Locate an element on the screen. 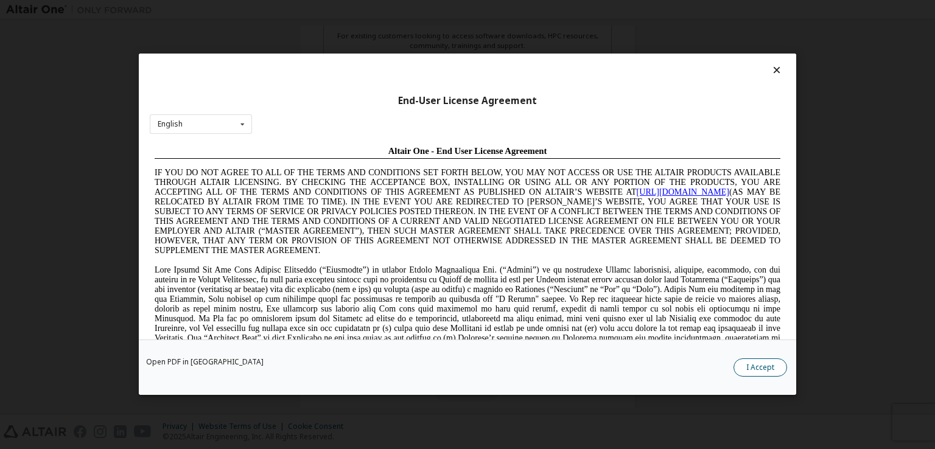 This screenshot has height=449, width=935. div: End-User License Agreement is located at coordinates (468, 101).